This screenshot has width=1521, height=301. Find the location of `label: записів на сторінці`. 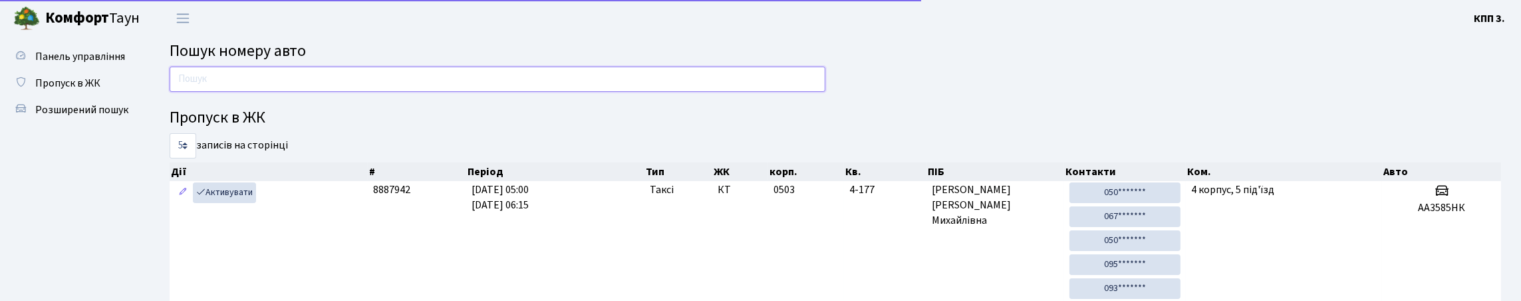

label: записів на сторінці is located at coordinates (229, 146).